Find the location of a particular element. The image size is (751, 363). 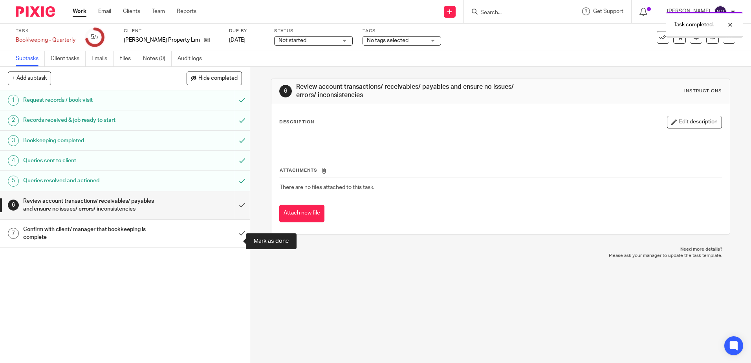

div: 1 is located at coordinates (13, 100).